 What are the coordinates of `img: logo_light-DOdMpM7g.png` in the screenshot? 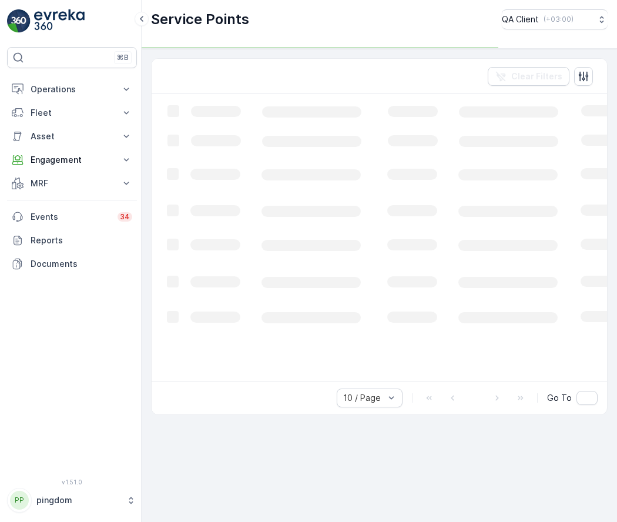 It's located at (59, 21).